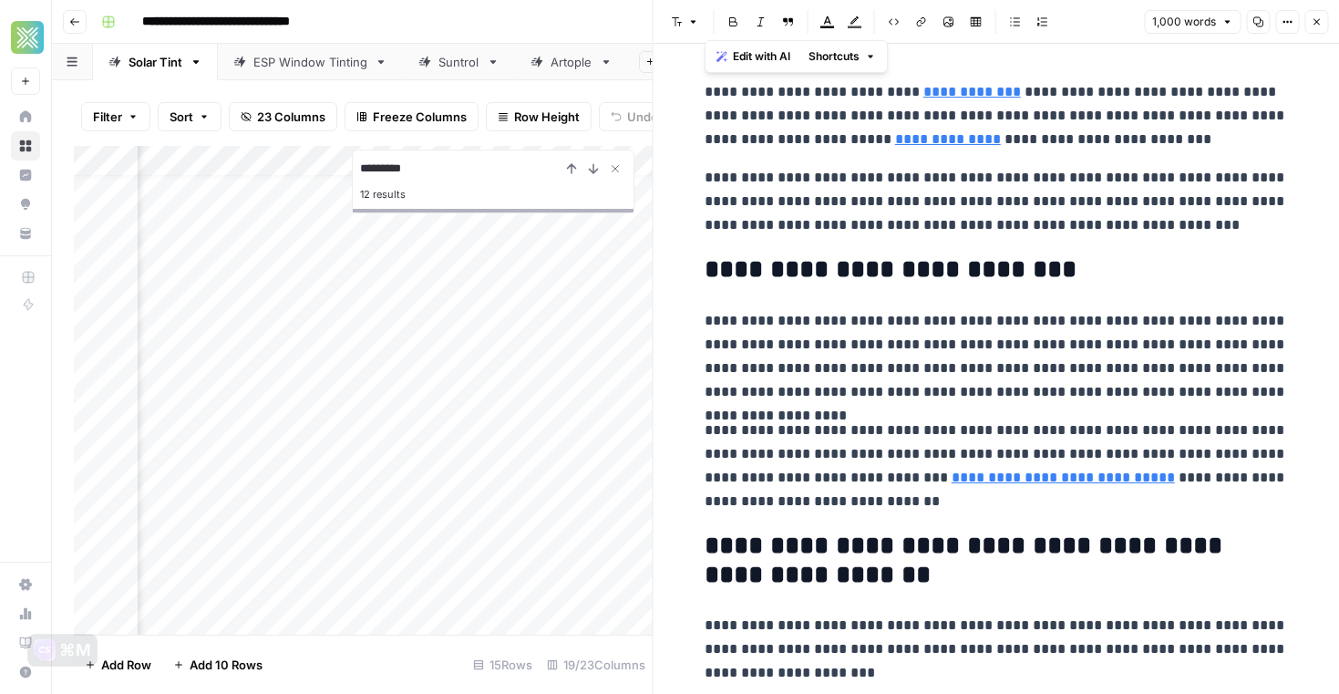  What do you see at coordinates (753, 57) in the screenshot?
I see `button: Edit with AI` at bounding box center [753, 57].